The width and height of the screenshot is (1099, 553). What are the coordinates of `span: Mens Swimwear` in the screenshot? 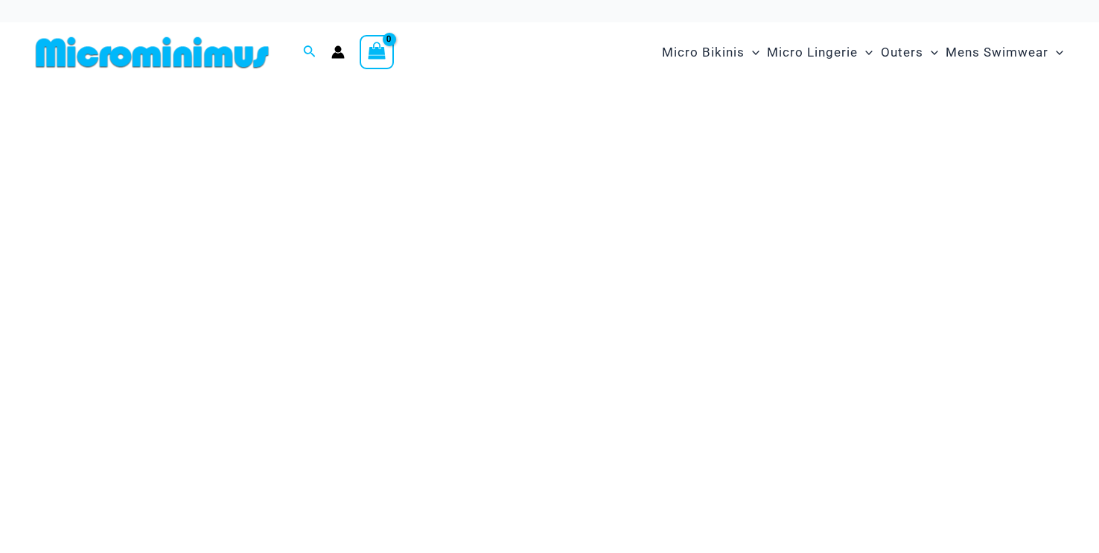 It's located at (997, 52).